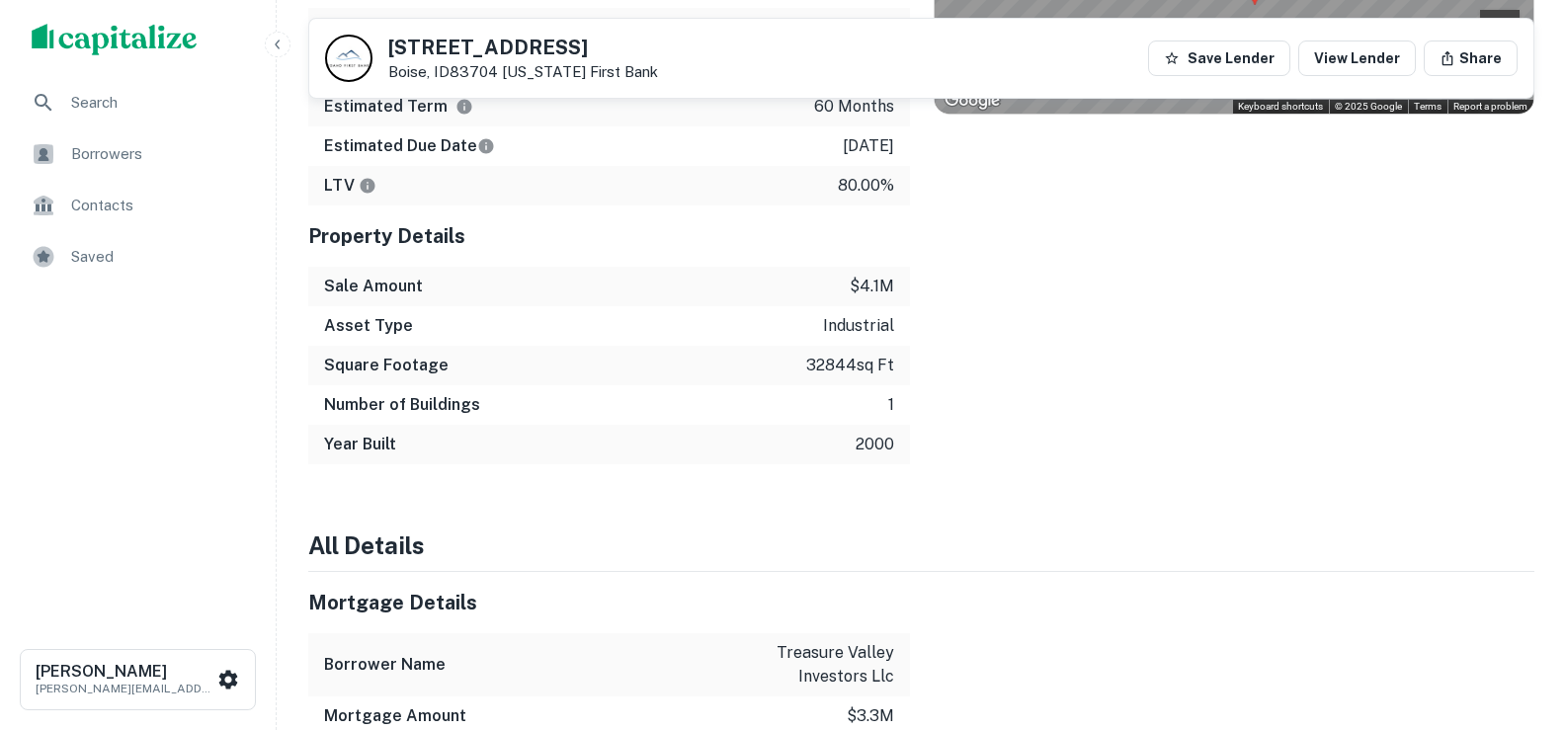  Describe the element at coordinates (1470, 58) in the screenshot. I see `button: Share` at that location.